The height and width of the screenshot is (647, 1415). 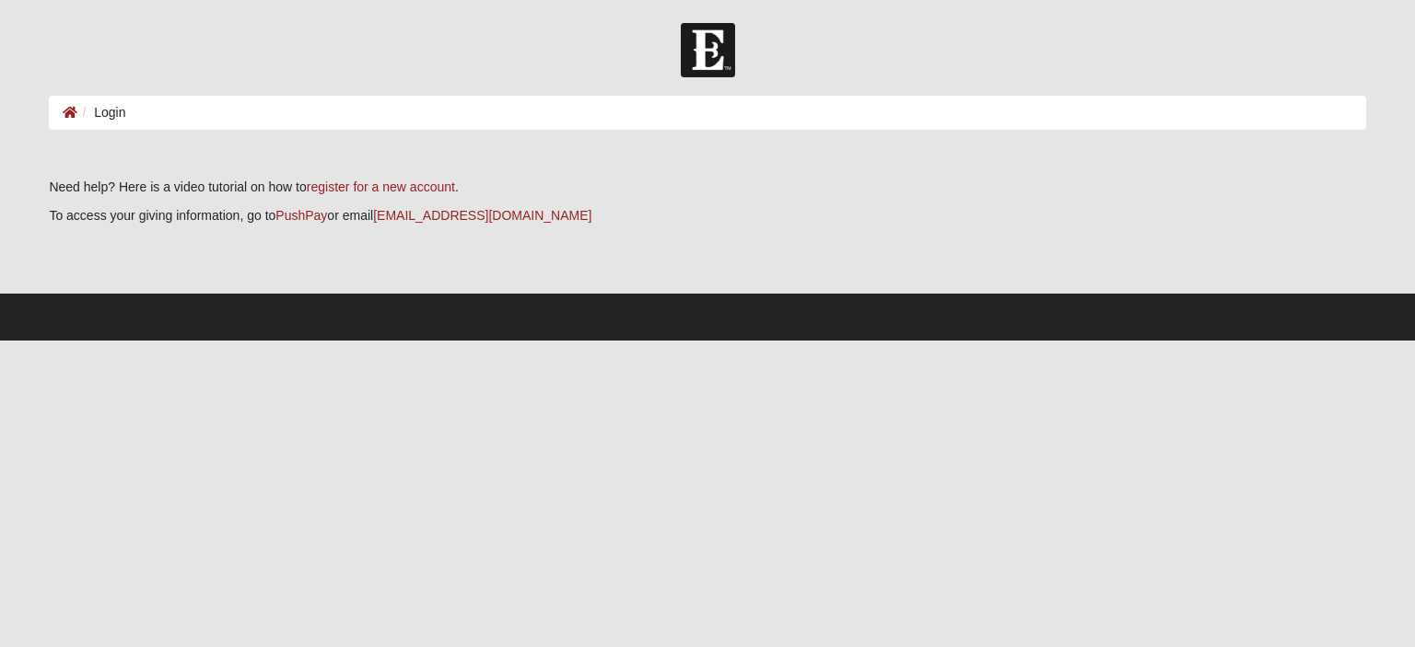 What do you see at coordinates (301, 215) in the screenshot?
I see `a: PushPay` at bounding box center [301, 215].